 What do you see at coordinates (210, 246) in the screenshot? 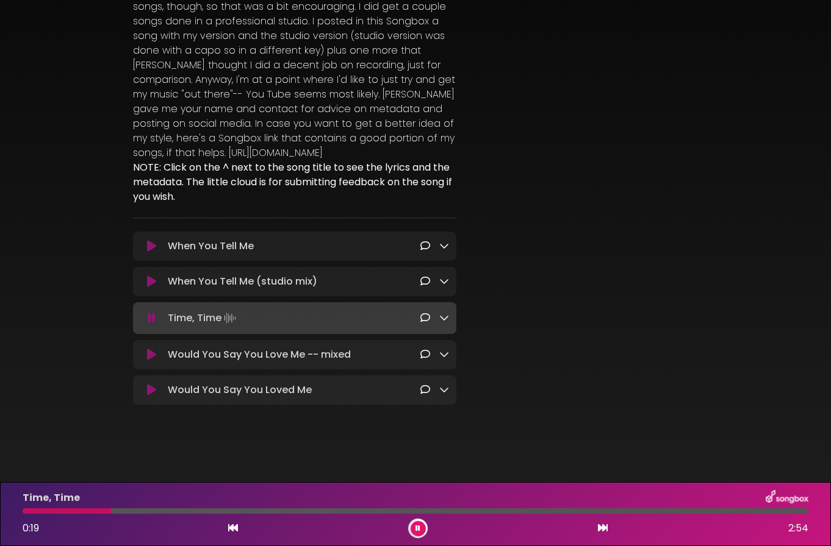
I see `p: When You Tell Me` at bounding box center [210, 246].